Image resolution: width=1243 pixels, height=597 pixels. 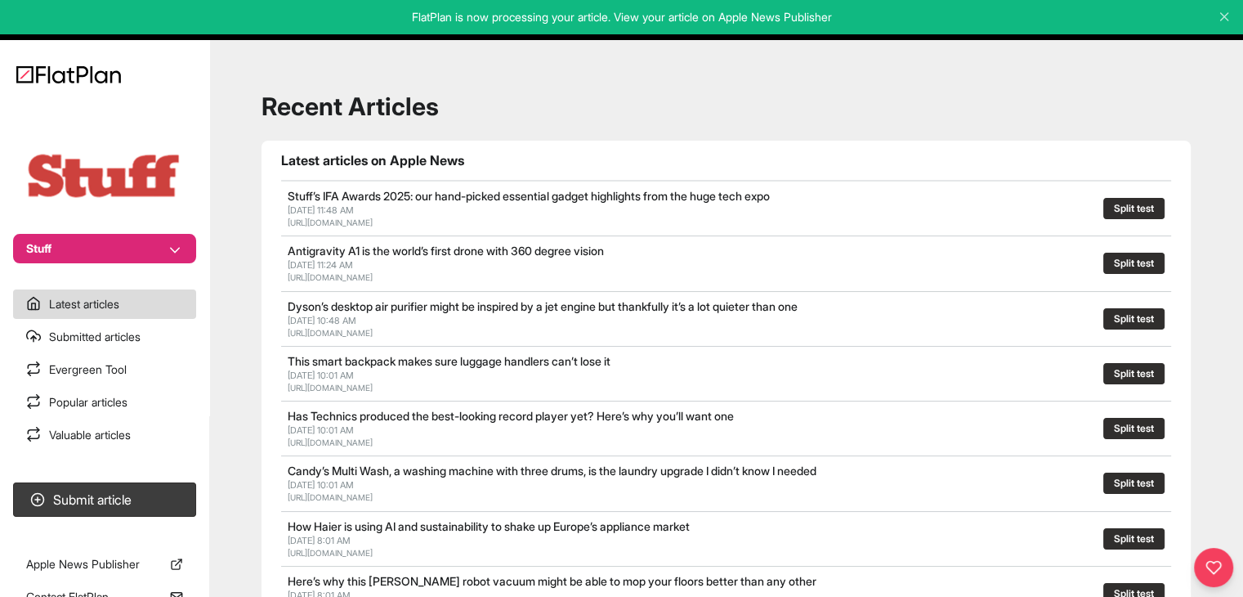 I want to click on p: FlatPlan is now processing your article. View your article on Apple News Publisher, so click(x=621, y=17).